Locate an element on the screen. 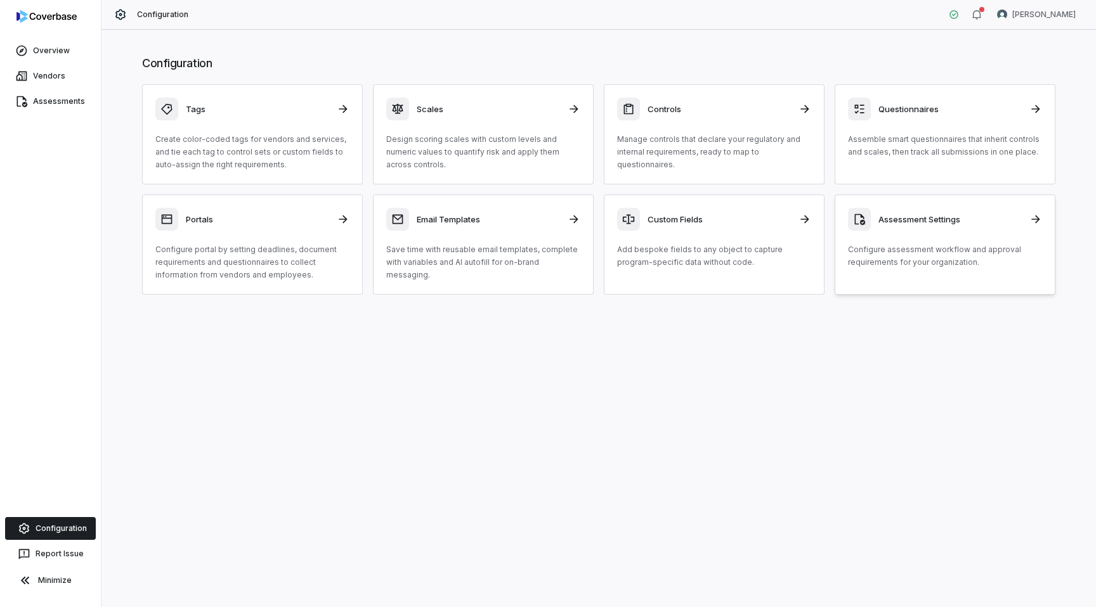 This screenshot has width=1096, height=607. h3: Email Templates is located at coordinates (488, 219).